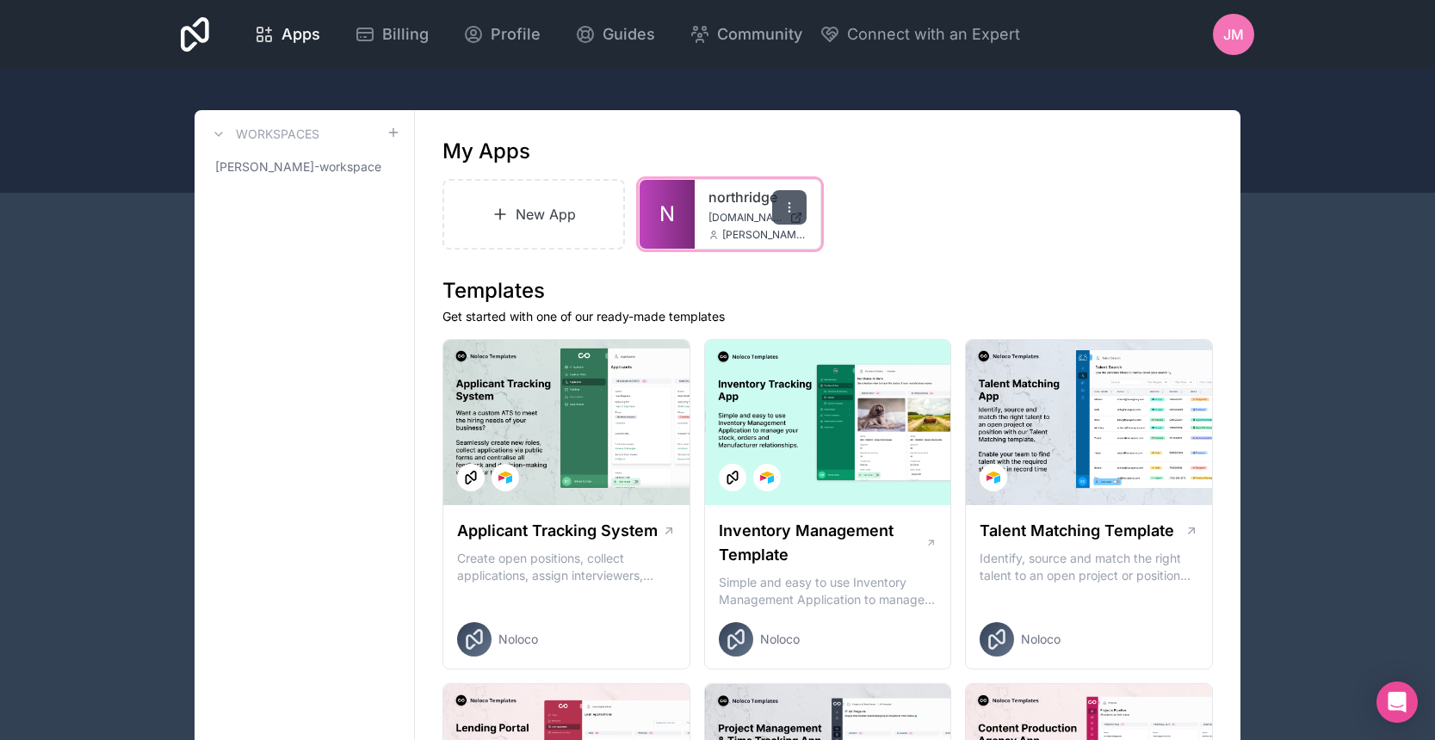 The width and height of the screenshot is (1435, 740). Describe the element at coordinates (515, 34) in the screenshot. I see `span: Profile` at that location.